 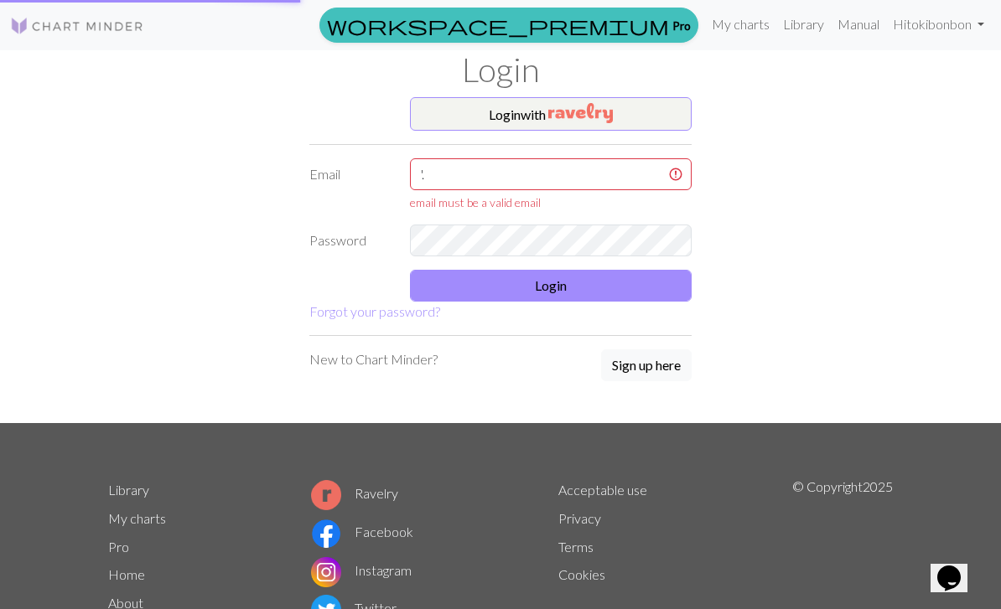 I want to click on p: New to Chart Minder?, so click(x=373, y=360).